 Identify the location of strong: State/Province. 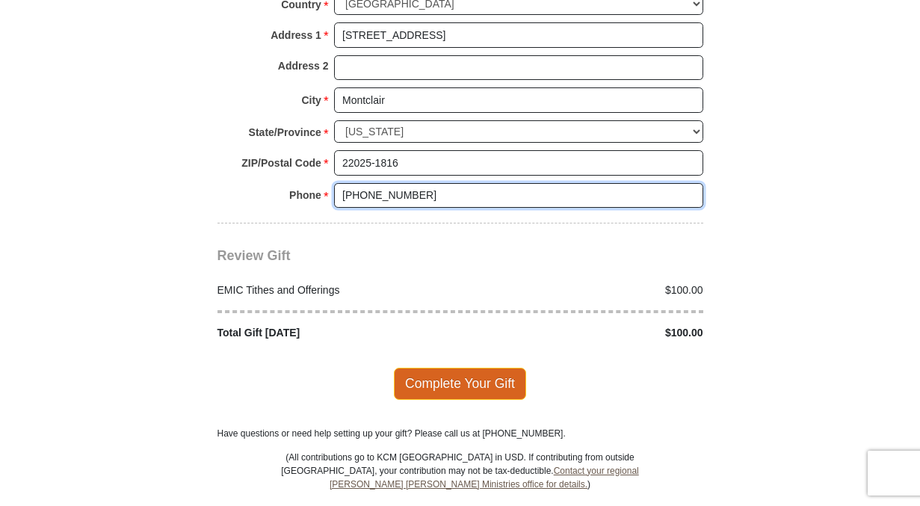
(285, 132).